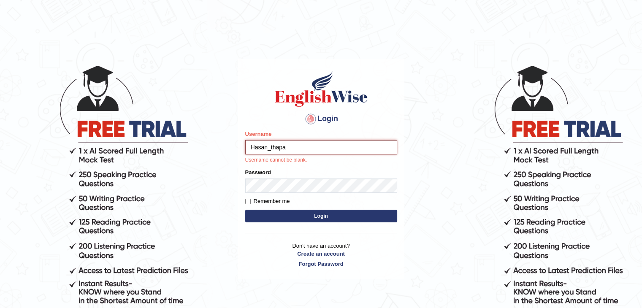 This screenshot has width=642, height=308. What do you see at coordinates (321, 216) in the screenshot?
I see `button: Login` at bounding box center [321, 216].